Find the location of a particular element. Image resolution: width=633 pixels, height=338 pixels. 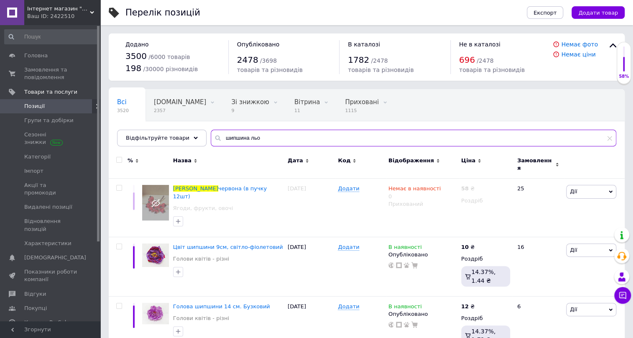

span: Опубліковано is located at coordinates (258, 44).